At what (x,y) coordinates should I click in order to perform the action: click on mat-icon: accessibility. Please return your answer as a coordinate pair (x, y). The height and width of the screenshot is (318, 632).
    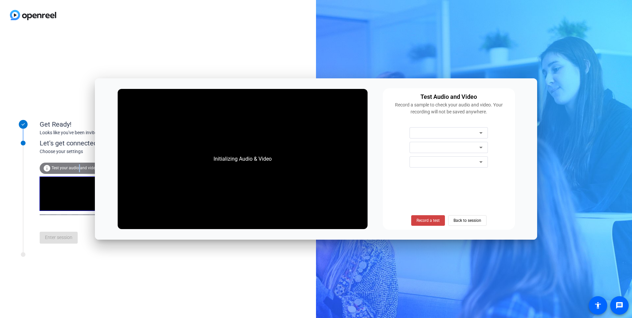
    Looking at the image, I should click on (598, 306).